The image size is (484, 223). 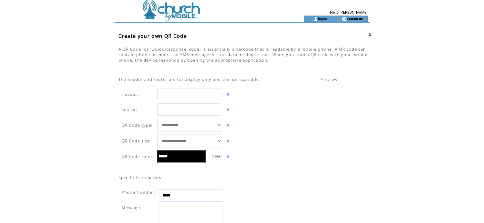 I want to click on span: Create your own QR Code, so click(x=153, y=36).